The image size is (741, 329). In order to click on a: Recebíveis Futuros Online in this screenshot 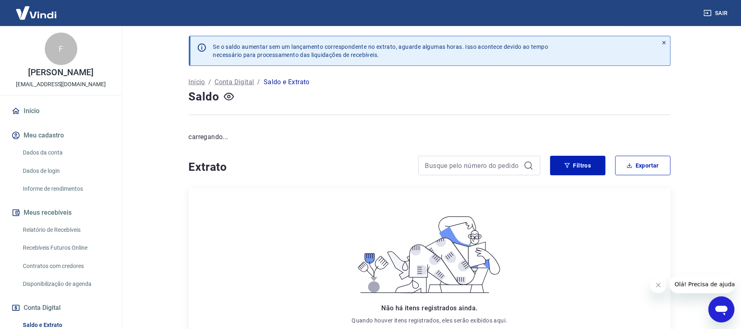, I will do `click(66, 248)`.